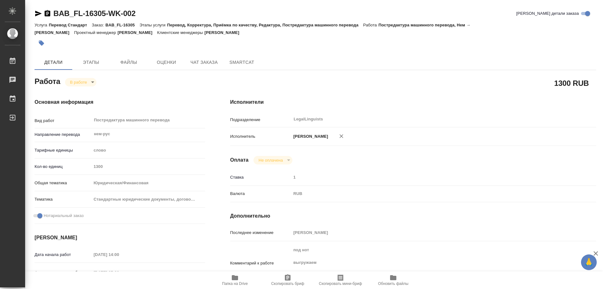 The width and height of the screenshot is (603, 289). Describe the element at coordinates (166, 62) in the screenshot. I see `span: Оценки` at that location.